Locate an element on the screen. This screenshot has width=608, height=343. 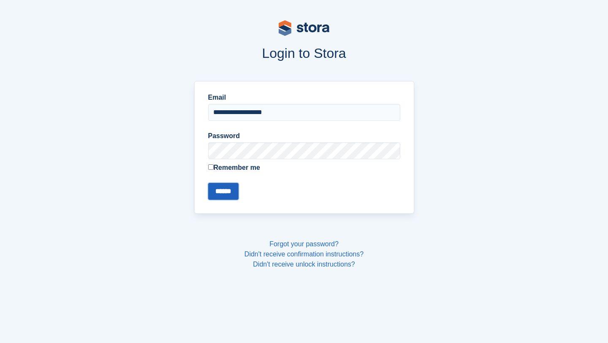
label: Password is located at coordinates (304, 136).